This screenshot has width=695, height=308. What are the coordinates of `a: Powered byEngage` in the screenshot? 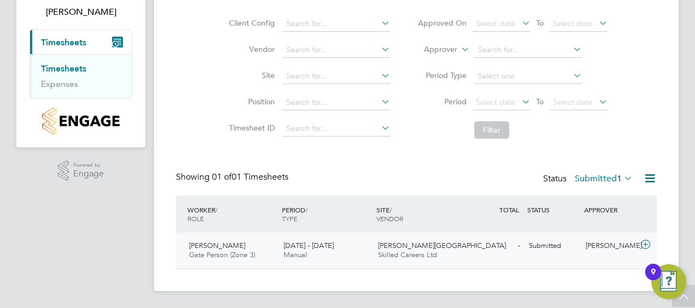 It's located at (81, 171).